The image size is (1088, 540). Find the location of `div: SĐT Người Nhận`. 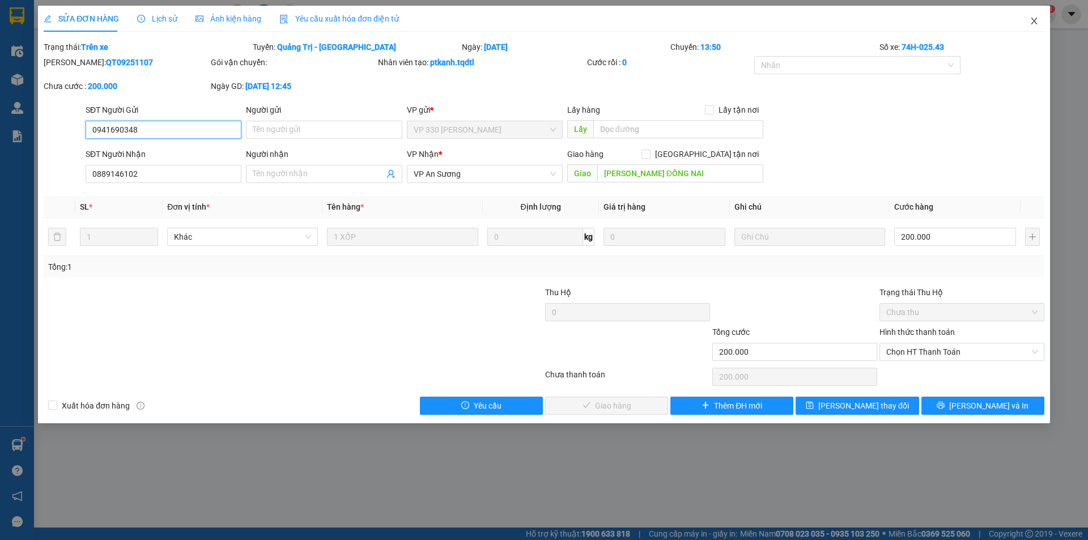

div: SĐT Người Nhận is located at coordinates (163, 154).